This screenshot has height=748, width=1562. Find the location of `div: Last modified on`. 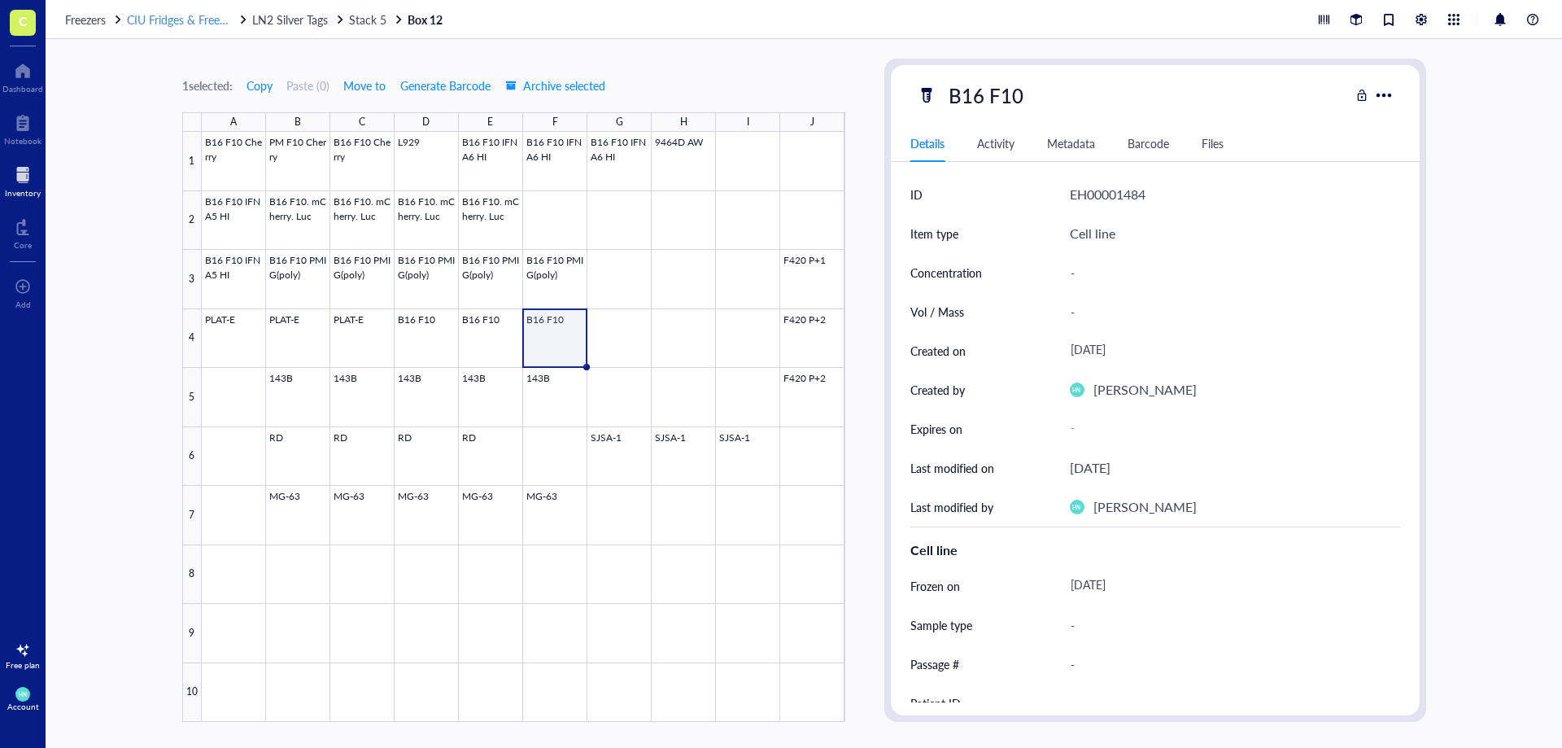

div: Last modified on is located at coordinates (952, 468).